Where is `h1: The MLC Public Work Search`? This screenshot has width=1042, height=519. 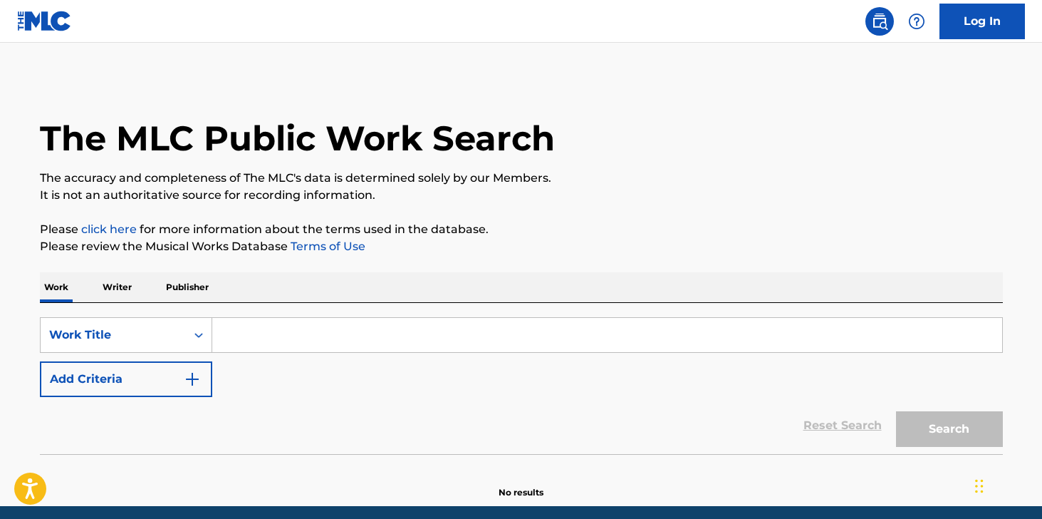
h1: The MLC Public Work Search is located at coordinates (297, 138).